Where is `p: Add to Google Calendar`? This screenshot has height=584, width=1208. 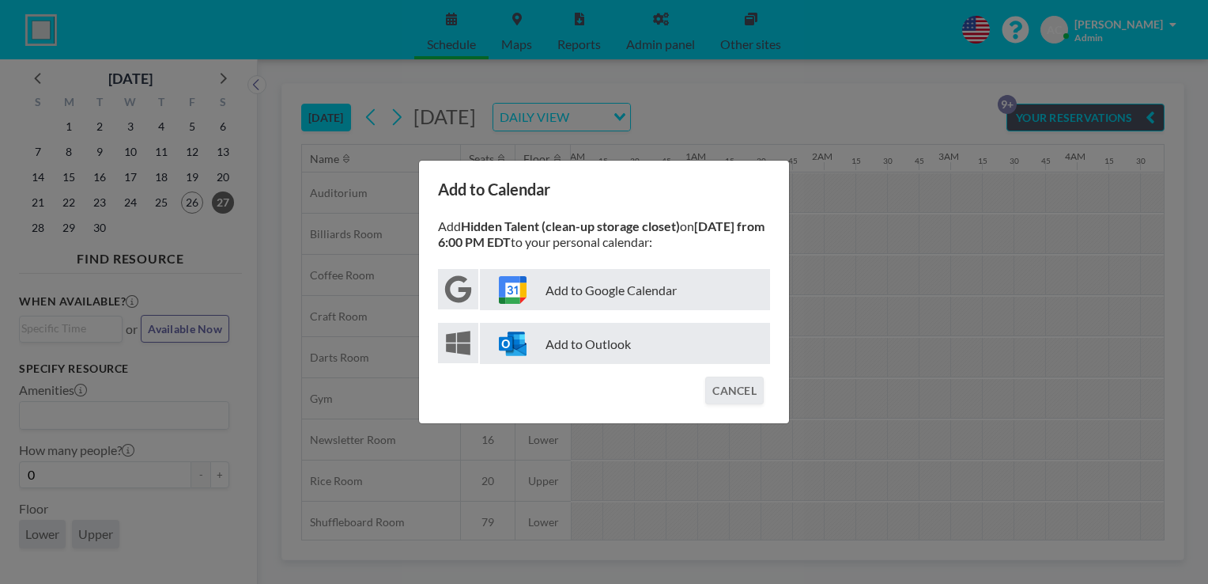 p: Add to Google Calendar is located at coordinates (625, 289).